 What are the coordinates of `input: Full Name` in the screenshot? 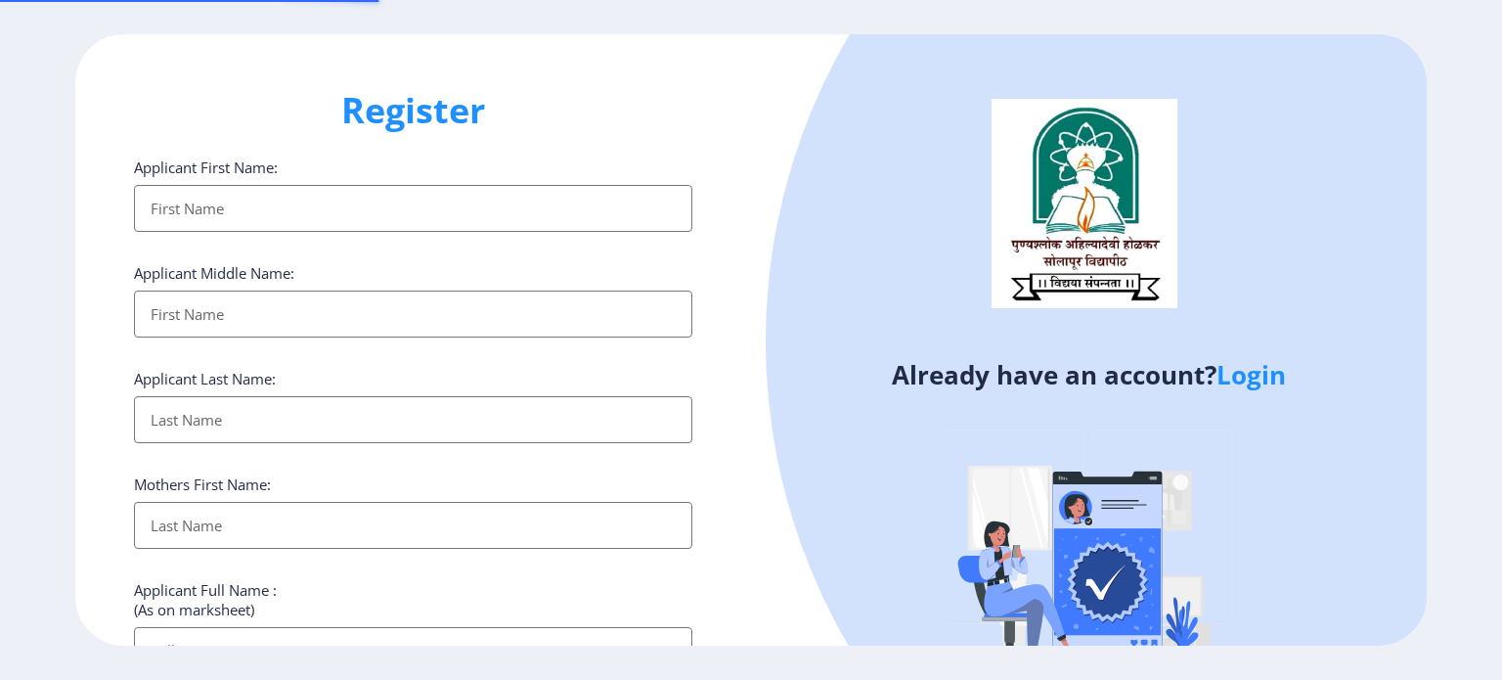 It's located at (413, 650).